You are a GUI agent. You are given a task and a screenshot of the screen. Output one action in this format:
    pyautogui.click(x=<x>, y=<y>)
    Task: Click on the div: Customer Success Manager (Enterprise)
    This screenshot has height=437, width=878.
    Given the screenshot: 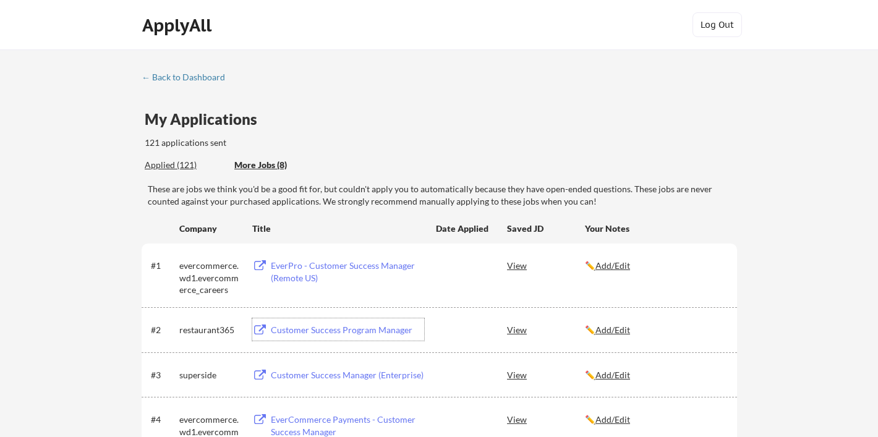 What is the action you would take?
    pyautogui.click(x=347, y=375)
    